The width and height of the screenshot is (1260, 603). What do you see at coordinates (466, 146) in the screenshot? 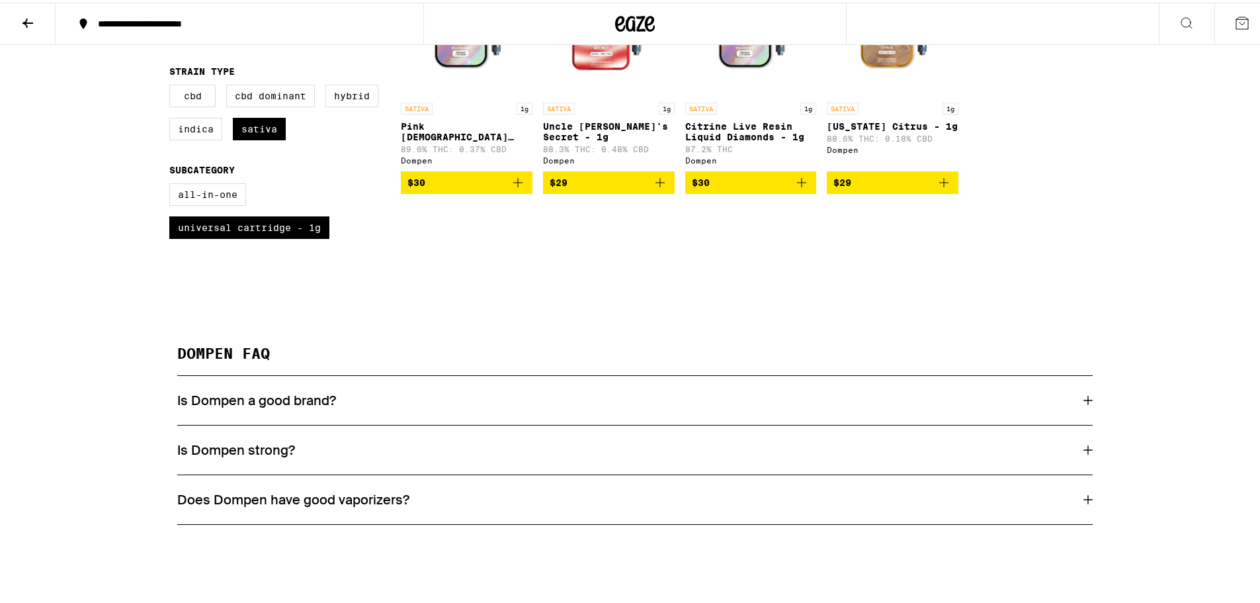
I see `p: 89.6% THC: 0.37% CBD` at bounding box center [466, 146].